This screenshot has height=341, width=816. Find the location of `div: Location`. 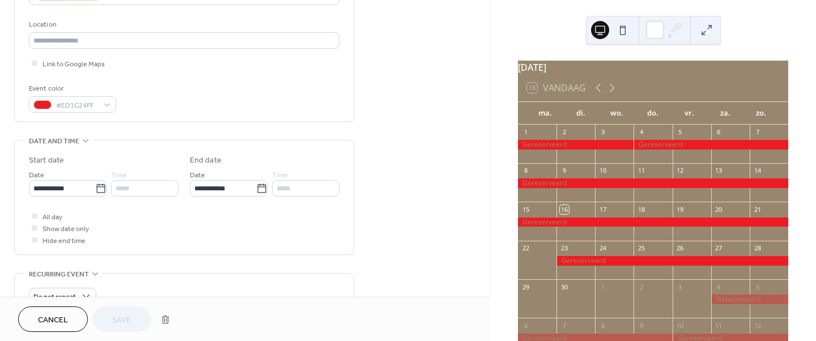

div: Location is located at coordinates (183, 24).